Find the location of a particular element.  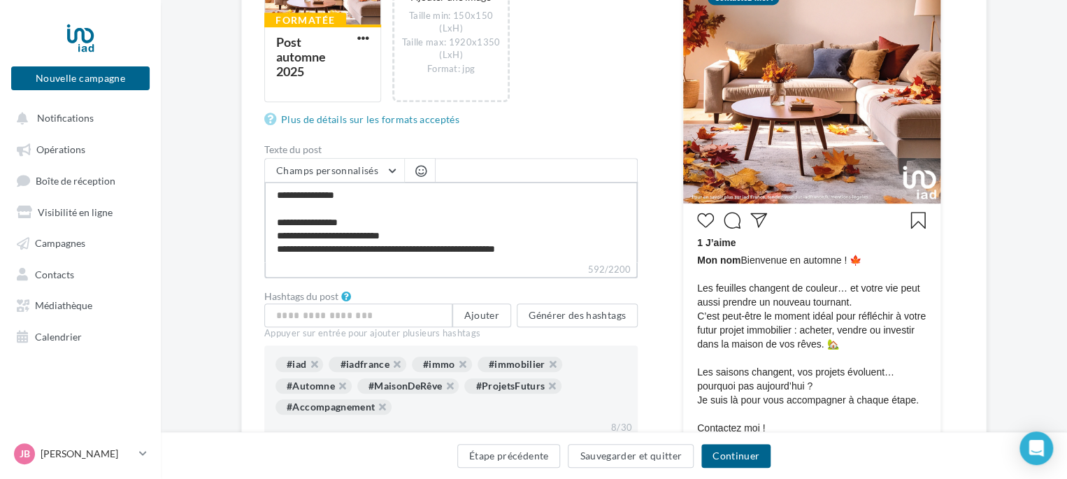

span: Boîte de réception is located at coordinates (76, 180).